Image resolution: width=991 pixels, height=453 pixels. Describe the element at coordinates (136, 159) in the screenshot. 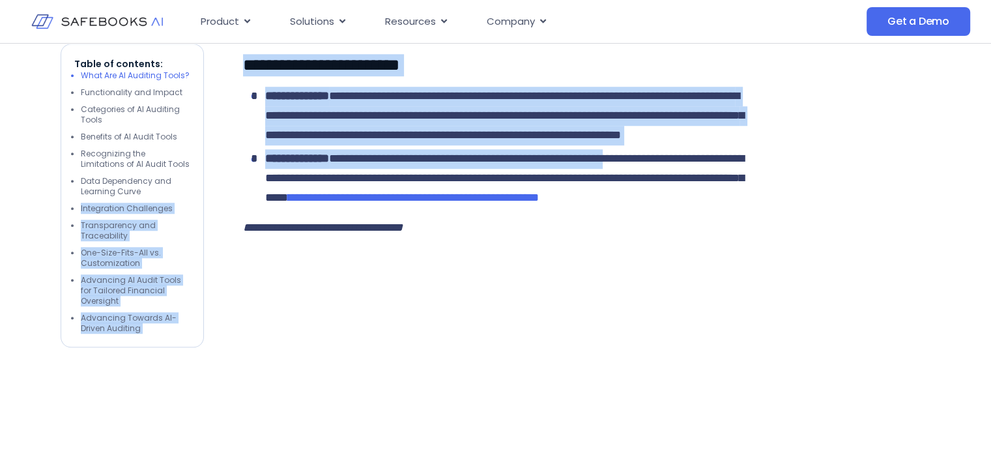

I see `li: Recognizing the Limitations of AI Audit Tools` at that location.